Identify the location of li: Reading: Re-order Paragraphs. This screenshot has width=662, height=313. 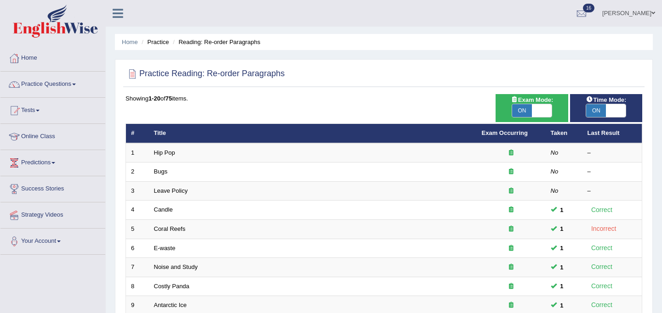
(215, 42).